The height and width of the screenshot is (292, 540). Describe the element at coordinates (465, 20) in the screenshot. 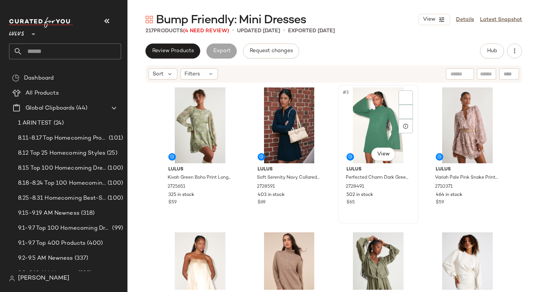

I see `a: Details` at that location.